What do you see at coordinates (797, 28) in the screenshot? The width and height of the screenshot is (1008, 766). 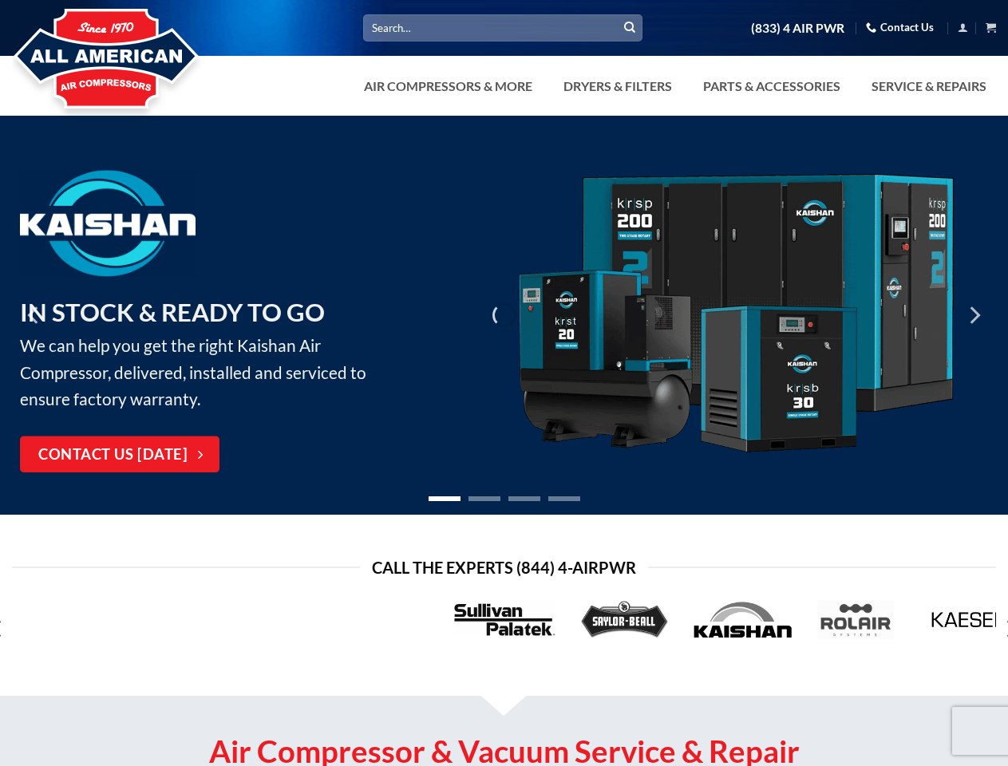 I see `a: (833) 4 AIR PWR` at bounding box center [797, 28].